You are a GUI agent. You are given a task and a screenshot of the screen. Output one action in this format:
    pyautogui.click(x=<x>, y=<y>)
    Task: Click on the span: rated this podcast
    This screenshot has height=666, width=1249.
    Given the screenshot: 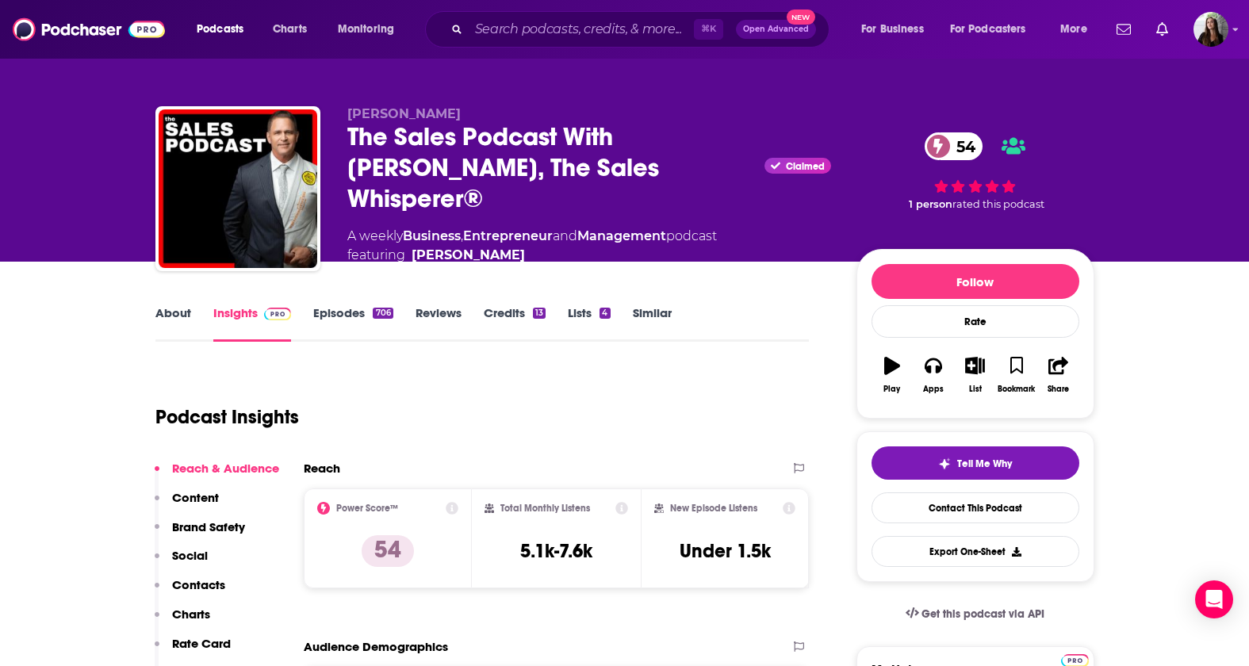 What is the action you would take?
    pyautogui.click(x=998, y=204)
    